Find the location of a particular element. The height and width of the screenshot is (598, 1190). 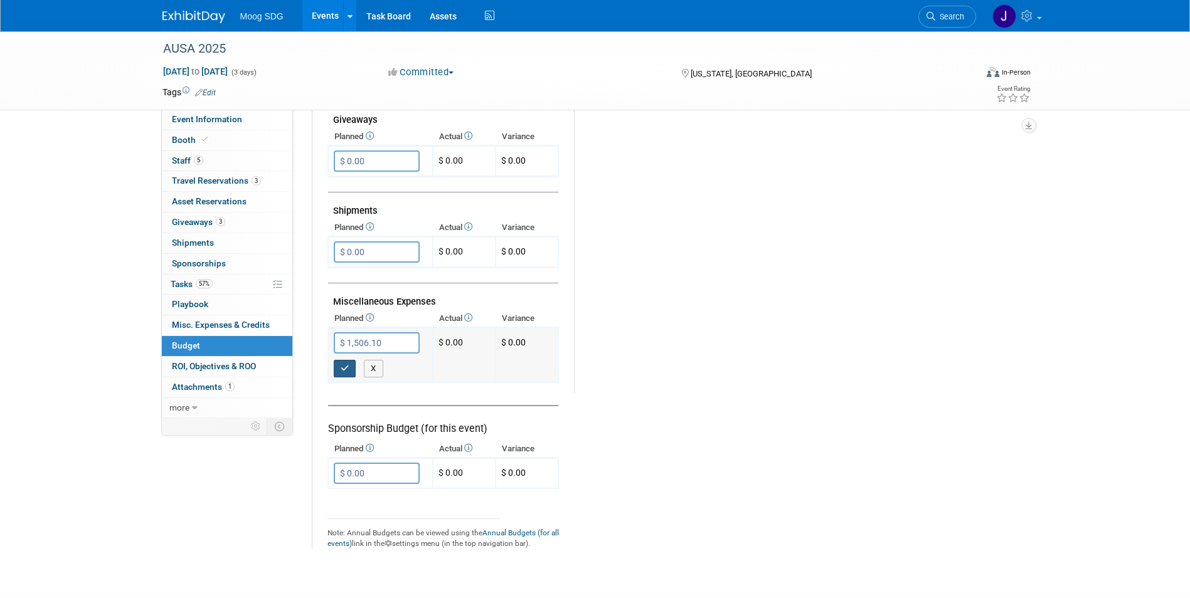

i: Booth reservation complete is located at coordinates (204, 139).